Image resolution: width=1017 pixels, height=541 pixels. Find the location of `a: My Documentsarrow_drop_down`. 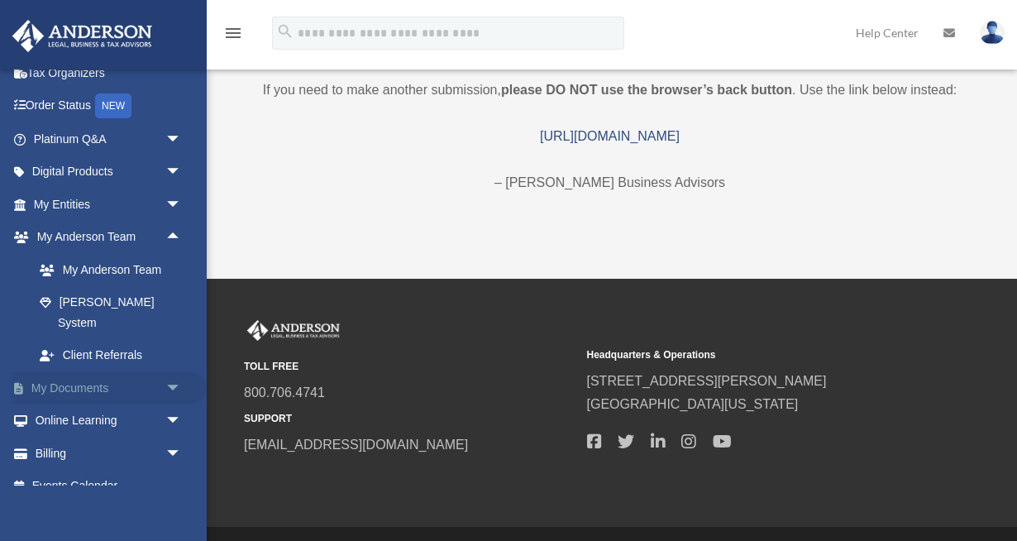

a: My Documentsarrow_drop_down is located at coordinates (109, 388).